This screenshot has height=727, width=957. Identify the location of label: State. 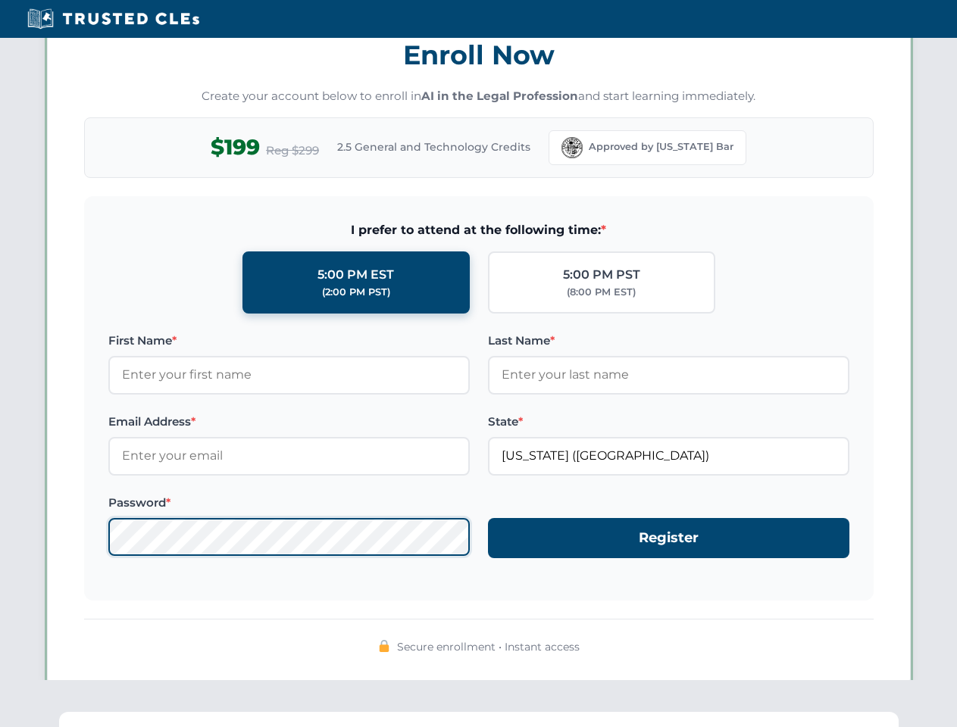
(668, 422).